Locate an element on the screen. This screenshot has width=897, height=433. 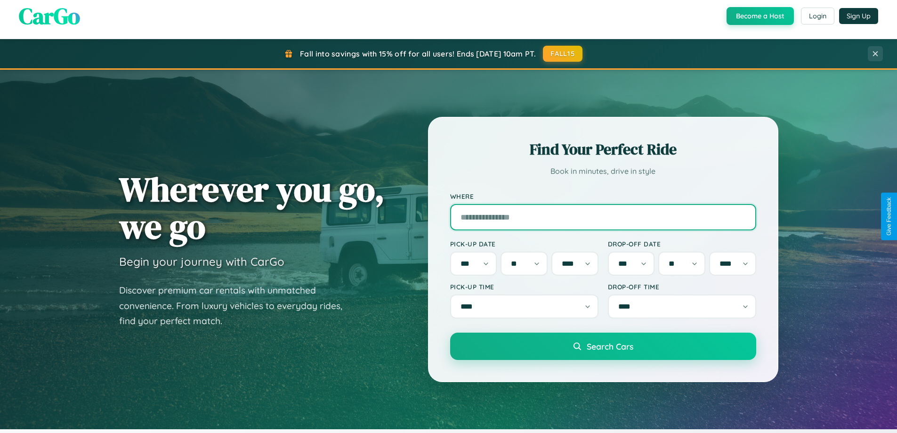
button: Sign Up is located at coordinates (858, 16).